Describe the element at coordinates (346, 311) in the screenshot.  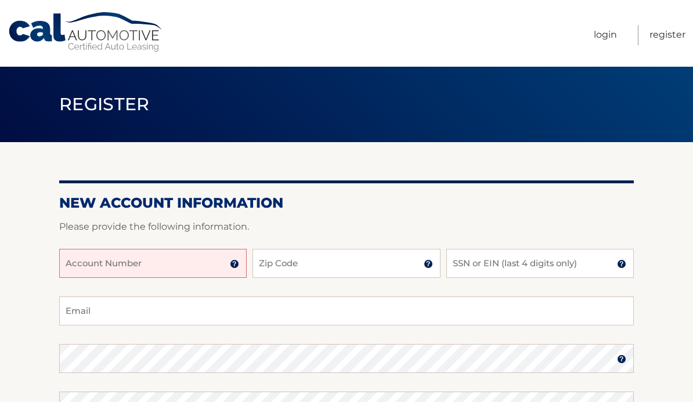
I see `input: Email` at that location.